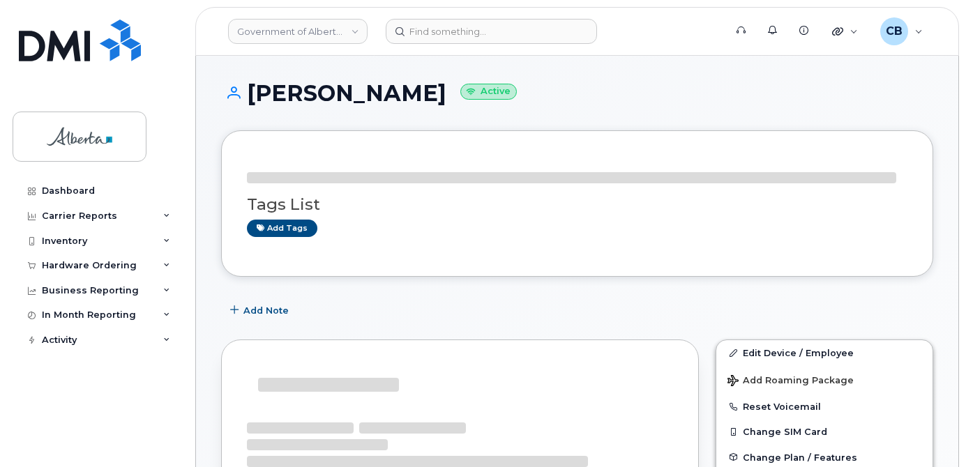 The height and width of the screenshot is (467, 966). What do you see at coordinates (825, 353) in the screenshot?
I see `a: Edit Device / Employee` at bounding box center [825, 353].